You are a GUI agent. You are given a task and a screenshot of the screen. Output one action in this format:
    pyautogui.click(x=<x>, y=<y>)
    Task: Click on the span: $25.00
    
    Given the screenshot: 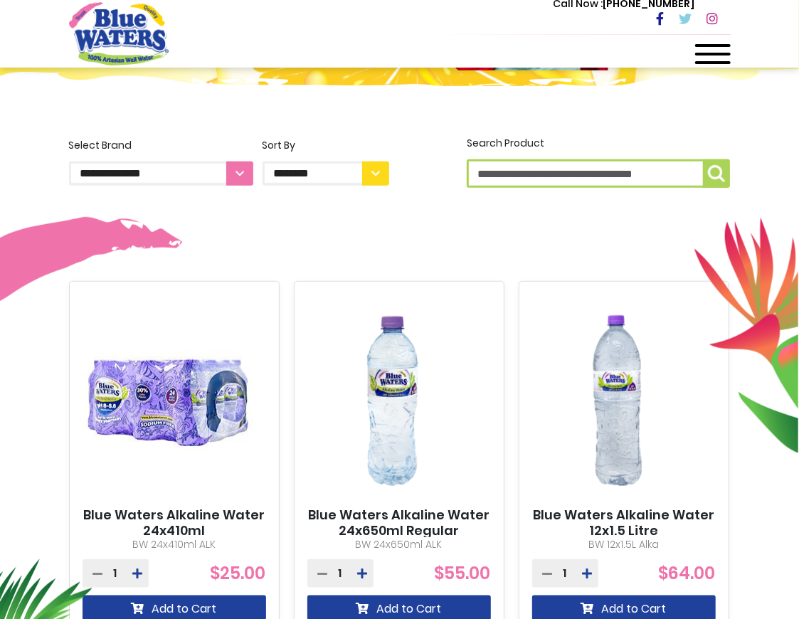 What is the action you would take?
    pyautogui.click(x=238, y=573)
    